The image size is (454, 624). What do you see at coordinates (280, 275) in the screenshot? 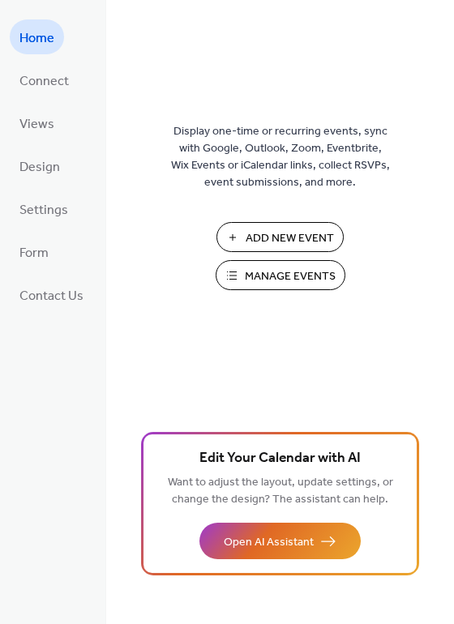
I see `button: Manage Events` at bounding box center [280, 275].